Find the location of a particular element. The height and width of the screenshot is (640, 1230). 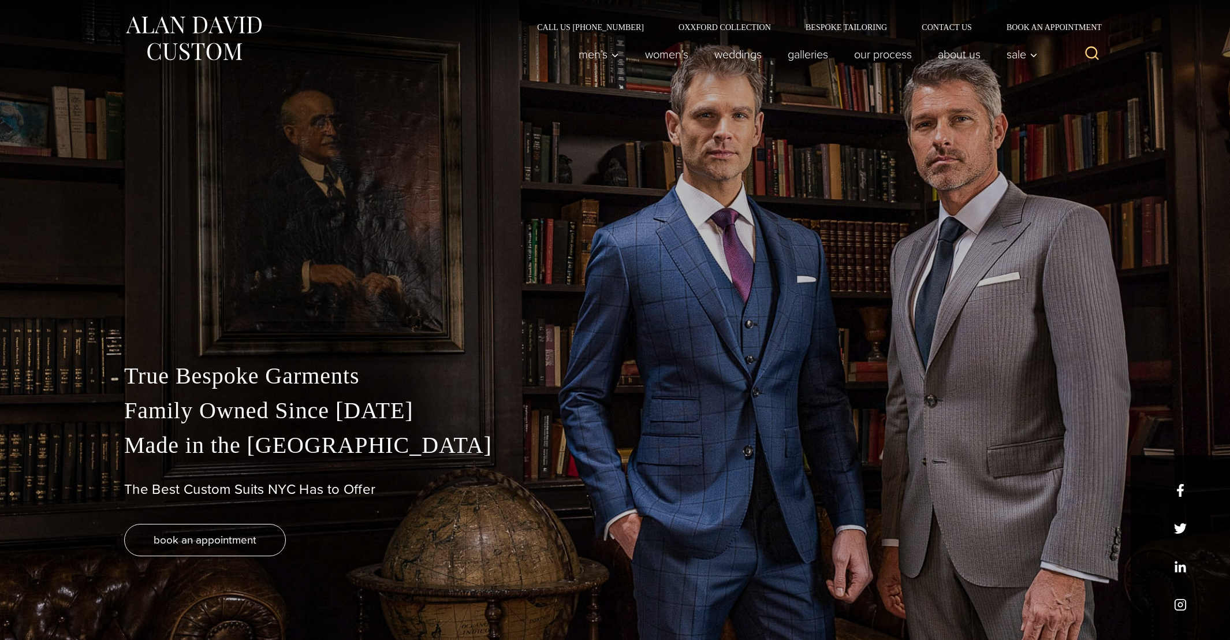

a: Women’s is located at coordinates (667, 54).